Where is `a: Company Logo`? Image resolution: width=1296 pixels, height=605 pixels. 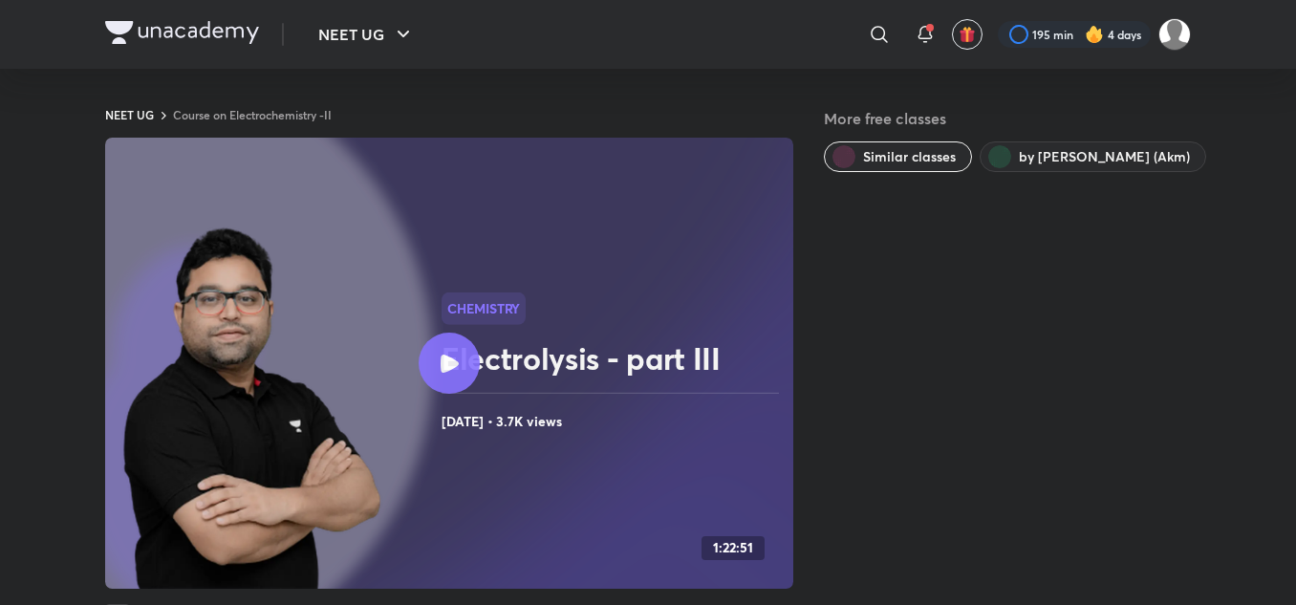
a: Company Logo is located at coordinates (182, 34).